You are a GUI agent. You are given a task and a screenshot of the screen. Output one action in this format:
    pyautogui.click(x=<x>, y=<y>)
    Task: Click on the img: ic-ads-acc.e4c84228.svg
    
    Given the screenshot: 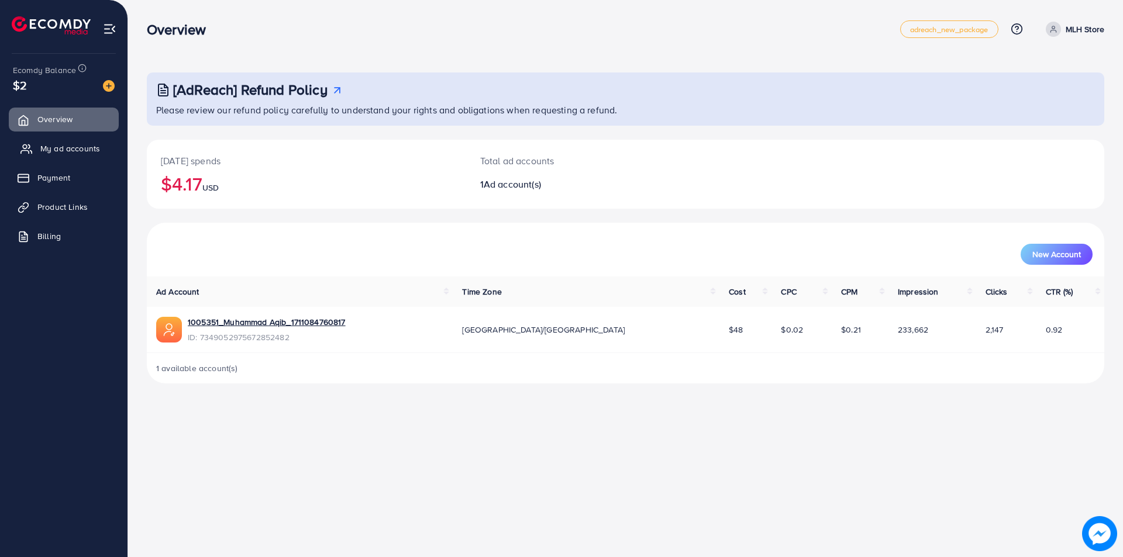 What is the action you would take?
    pyautogui.click(x=169, y=330)
    